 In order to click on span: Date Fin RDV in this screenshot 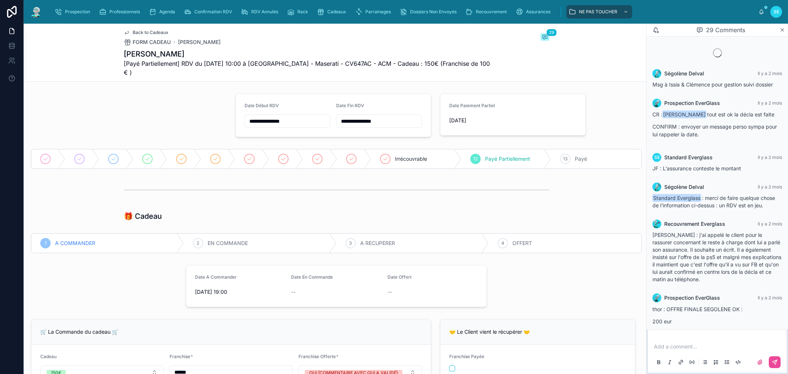, I will do `click(350, 105)`.